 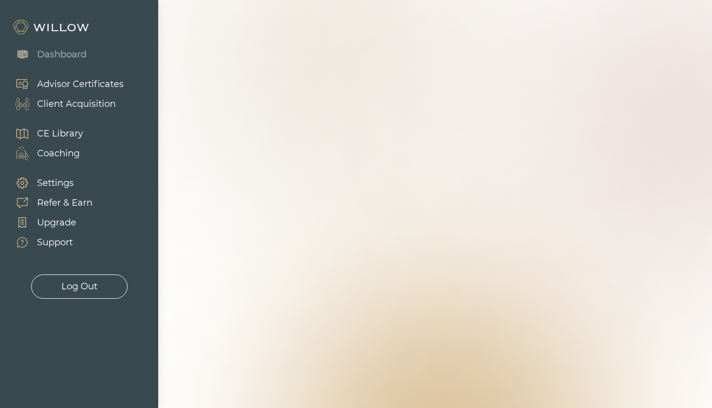 What do you see at coordinates (62, 54) in the screenshot?
I see `div: Dashboard` at bounding box center [62, 54].